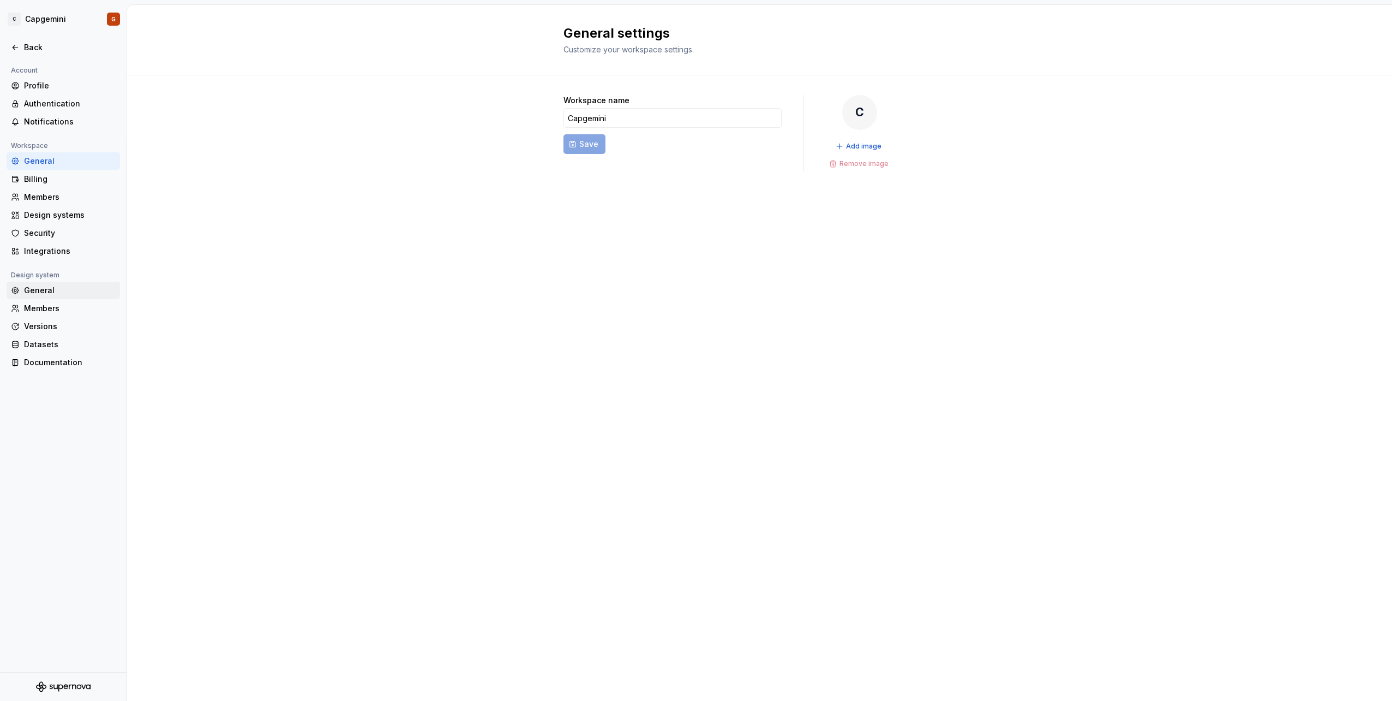  I want to click on button: CCapgeminiG, so click(63, 19).